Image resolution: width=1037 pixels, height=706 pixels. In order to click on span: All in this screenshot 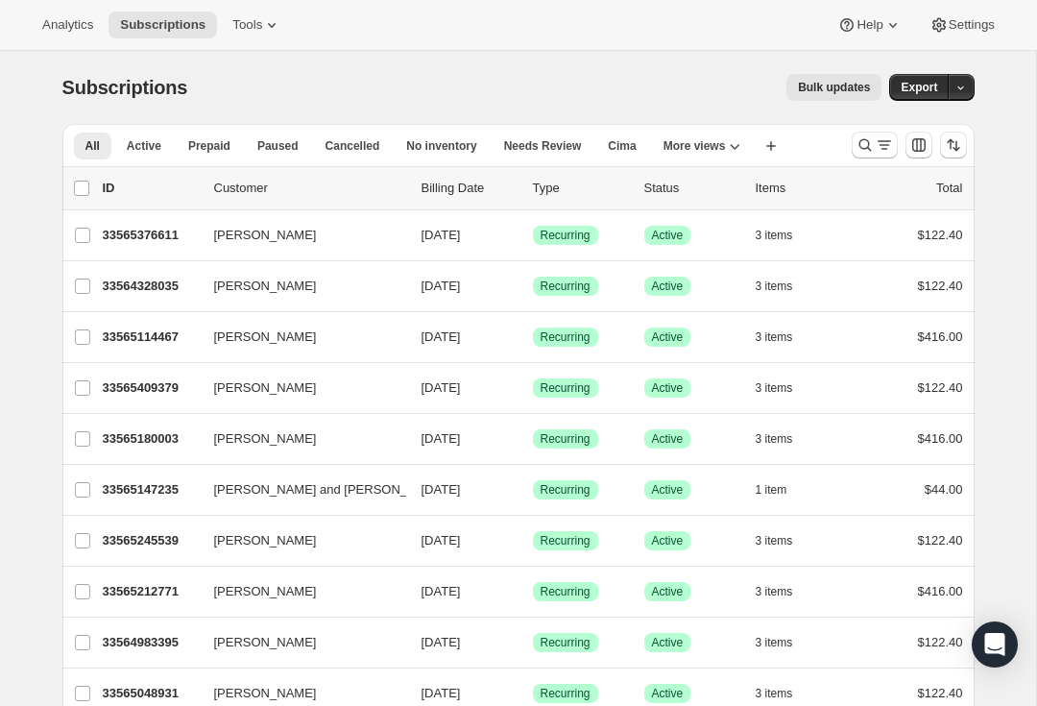, I will do `click(92, 146)`.